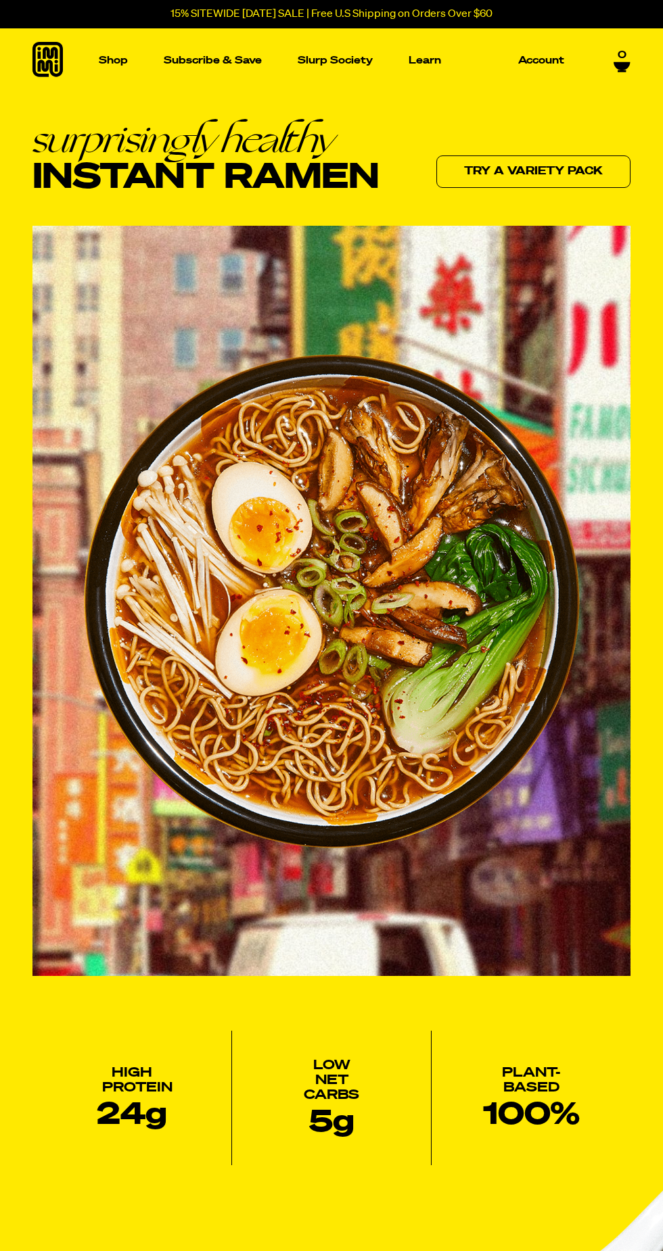 The height and width of the screenshot is (1251, 663). I want to click on img: Ramen bowl, so click(331, 601).